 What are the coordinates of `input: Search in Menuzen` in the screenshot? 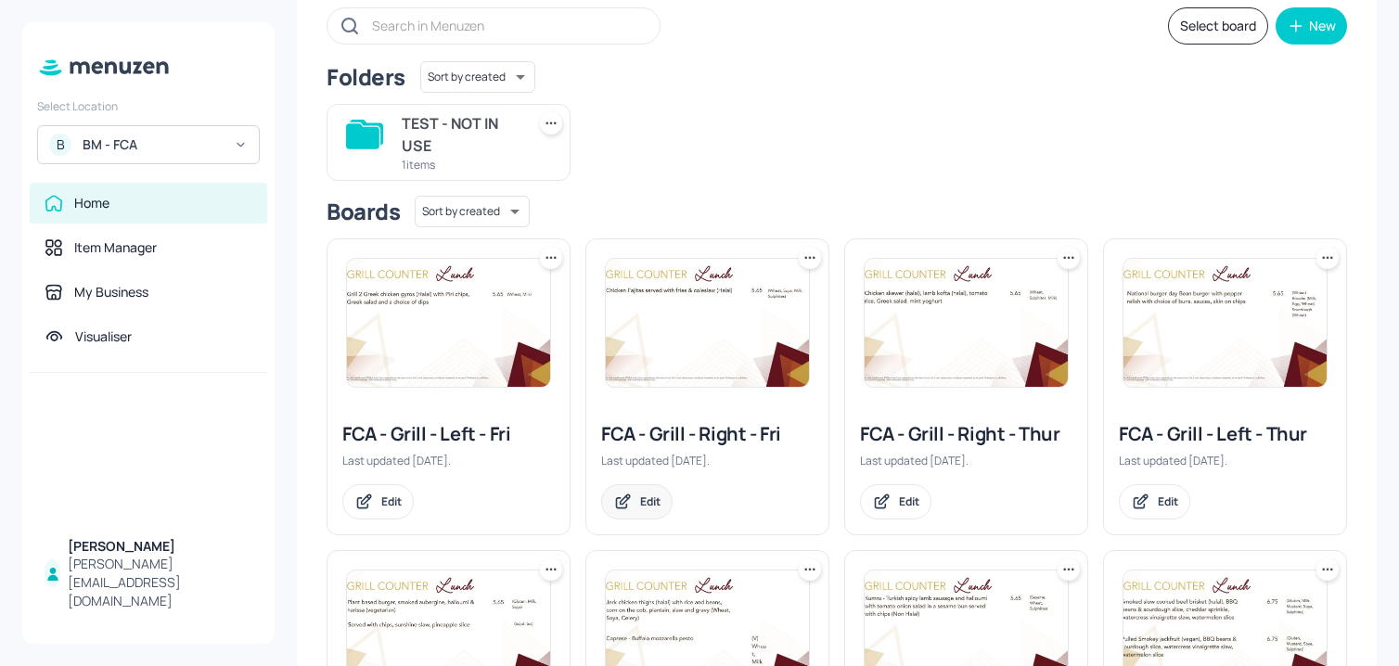 It's located at (506, 25).